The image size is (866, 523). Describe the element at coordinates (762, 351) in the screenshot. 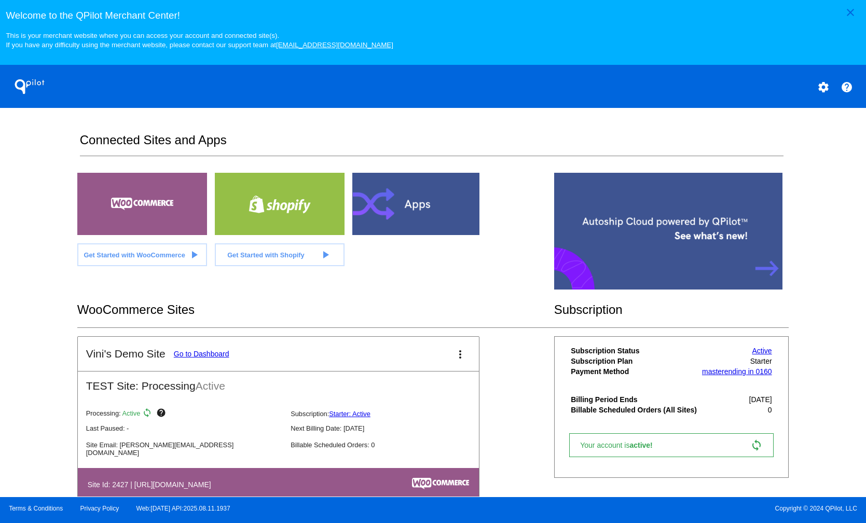

I see `a: Active` at that location.